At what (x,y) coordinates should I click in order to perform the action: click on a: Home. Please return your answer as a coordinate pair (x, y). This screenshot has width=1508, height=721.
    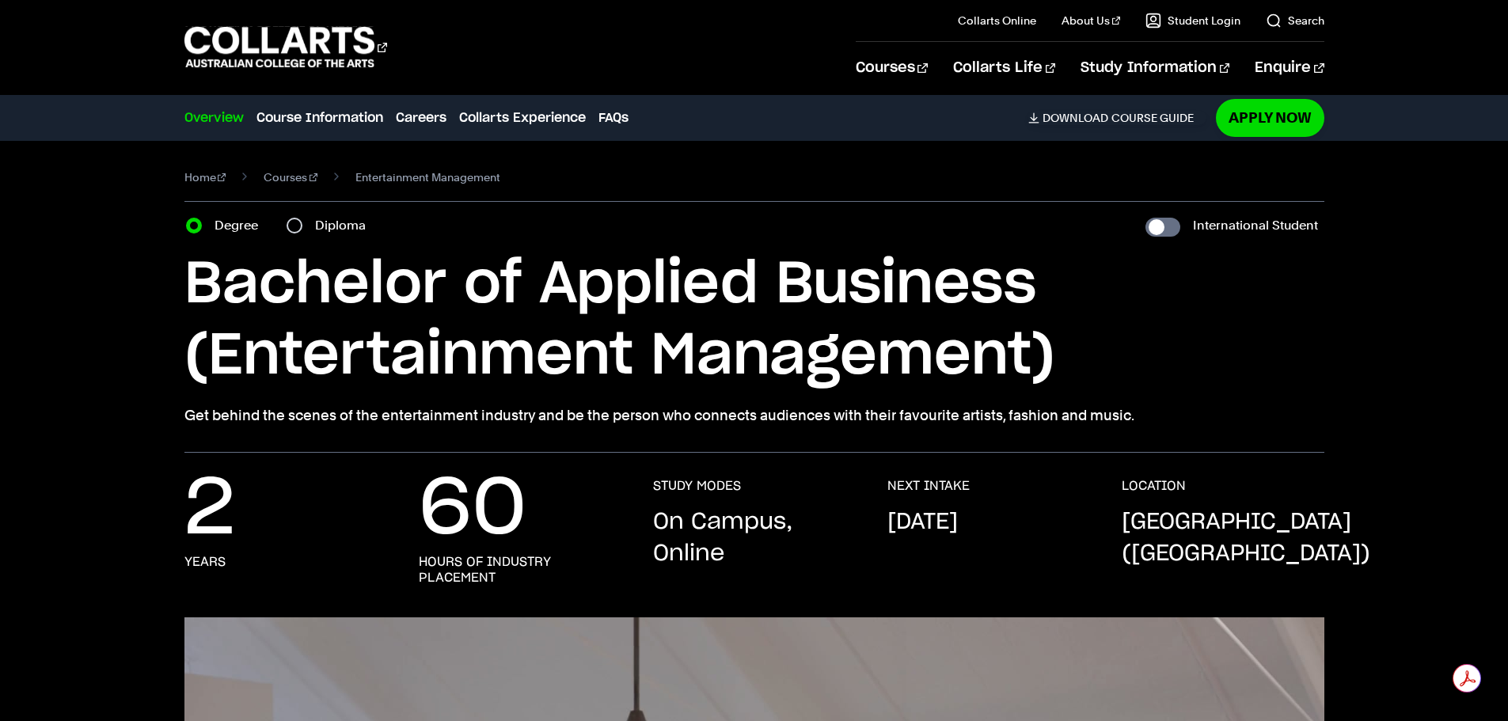
    Looking at the image, I should click on (205, 177).